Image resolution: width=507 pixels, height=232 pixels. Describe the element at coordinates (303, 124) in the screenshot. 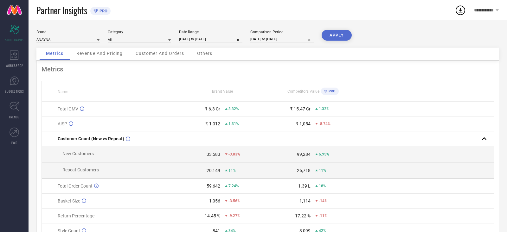

I see `div: ₹ 1,054` at that location.